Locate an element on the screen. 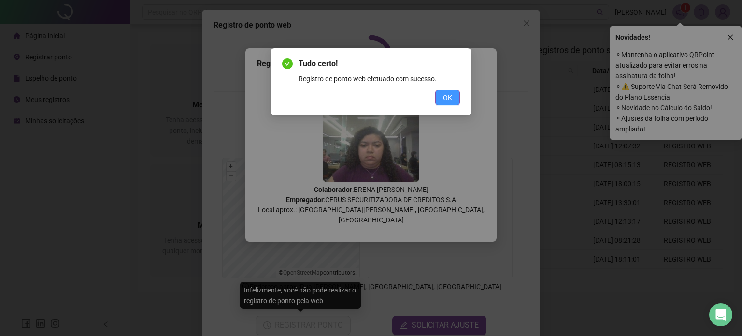 This screenshot has width=742, height=336. button: OK is located at coordinates (447, 98).